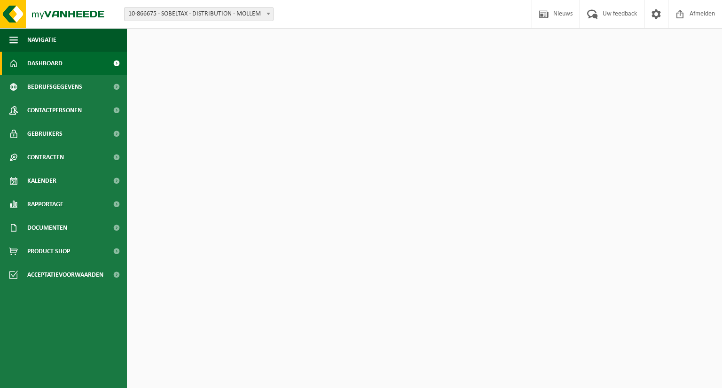 This screenshot has height=388, width=722. What do you see at coordinates (45, 205) in the screenshot?
I see `span: Rapportage` at bounding box center [45, 205].